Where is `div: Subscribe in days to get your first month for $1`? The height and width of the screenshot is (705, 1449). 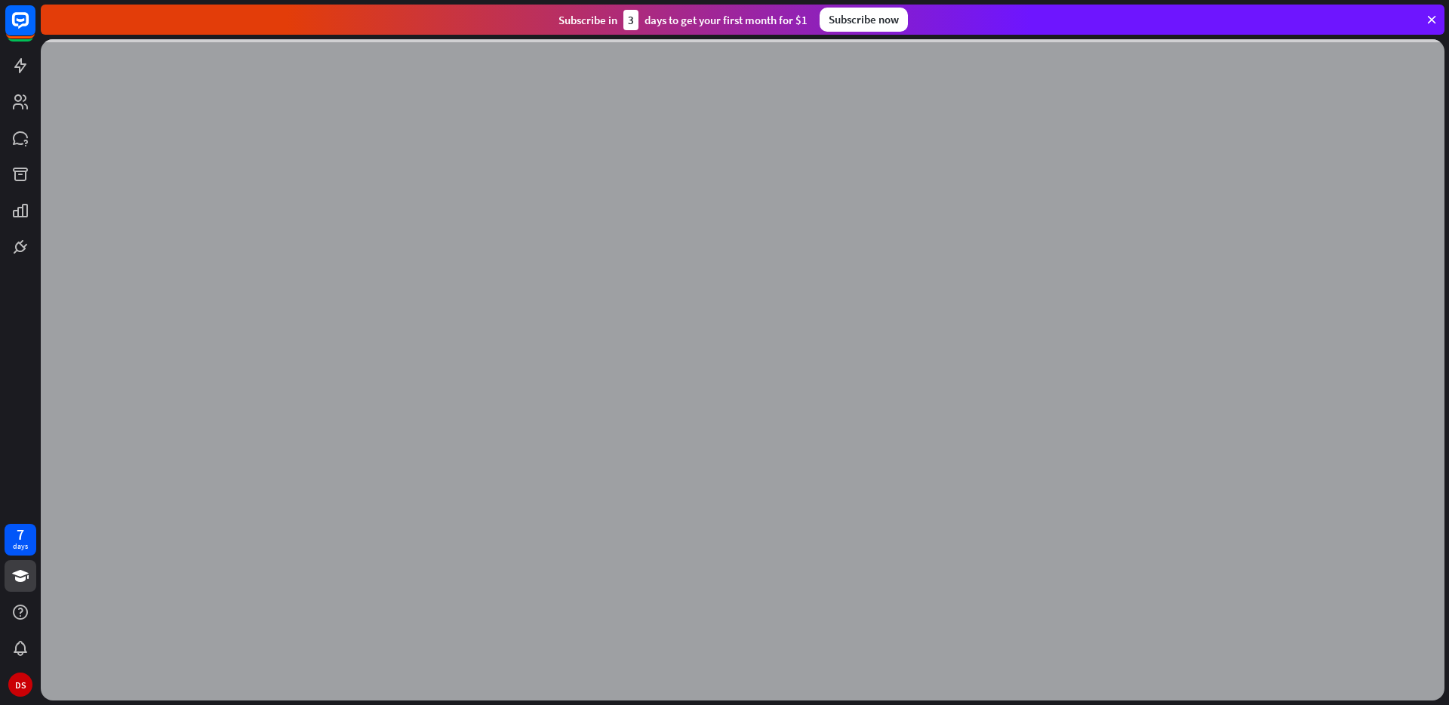 div: Subscribe in days to get your first month for $1 is located at coordinates (683, 20).